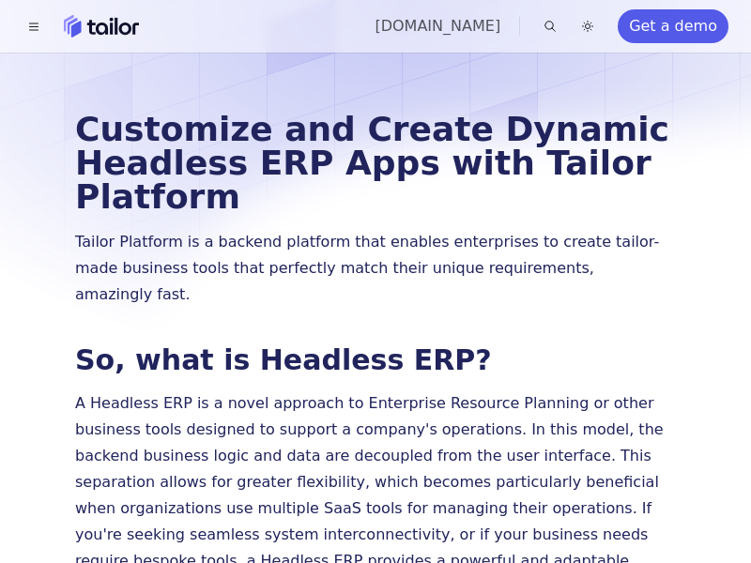  I want to click on p: Tailor Platform is a backend platform that enables enterprises to create tailor-made business too..., so click(375, 268).